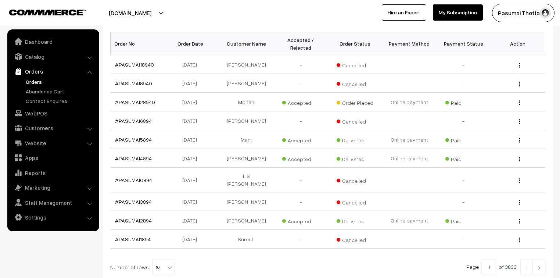  What do you see at coordinates (60, 91) in the screenshot?
I see `a: Abandoned Cart` at bounding box center [60, 91].